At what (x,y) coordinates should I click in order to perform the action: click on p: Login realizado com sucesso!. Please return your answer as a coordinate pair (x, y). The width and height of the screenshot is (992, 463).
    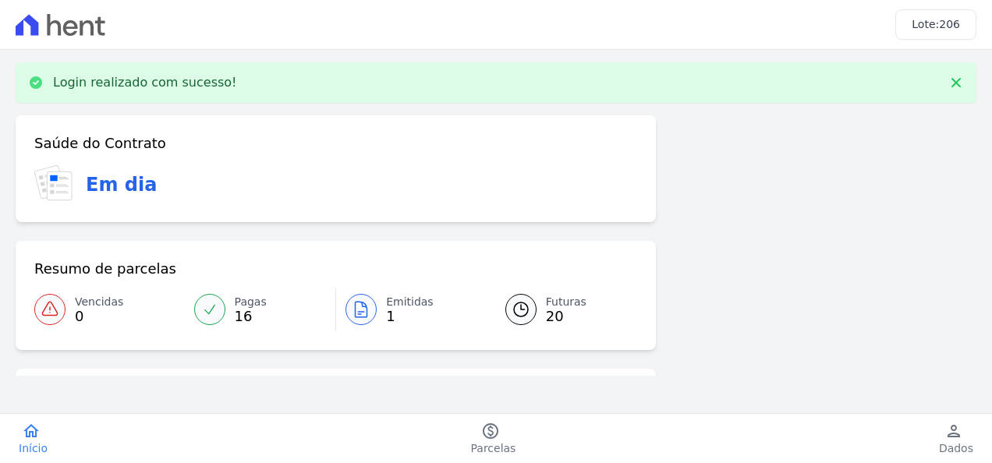
    Looking at the image, I should click on (145, 83).